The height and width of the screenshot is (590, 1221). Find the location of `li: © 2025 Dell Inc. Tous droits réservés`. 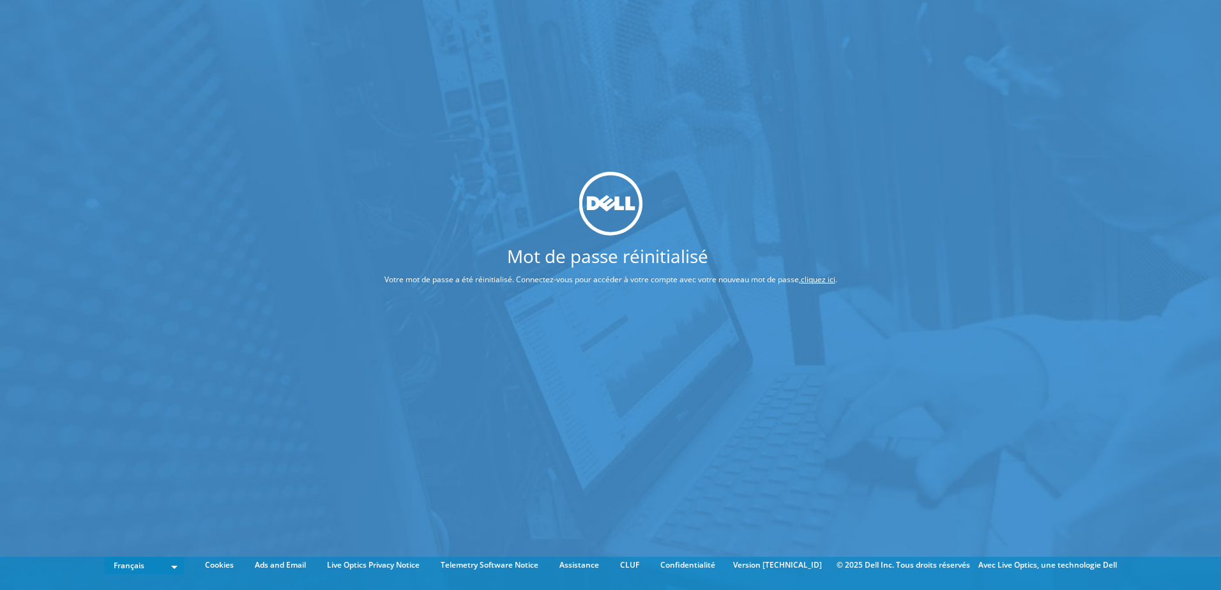

li: © 2025 Dell Inc. Tous droits réservés is located at coordinates (903, 565).